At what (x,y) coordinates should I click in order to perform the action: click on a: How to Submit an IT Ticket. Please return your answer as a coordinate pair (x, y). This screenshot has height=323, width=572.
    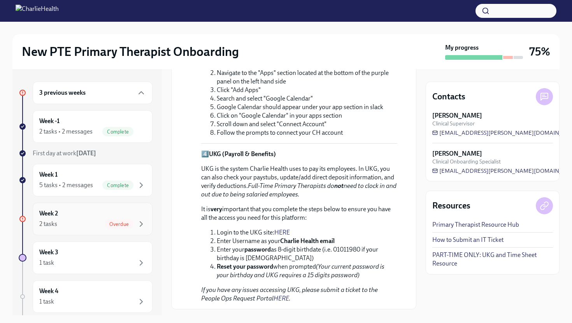
    Looking at the image, I should click on (467, 240).